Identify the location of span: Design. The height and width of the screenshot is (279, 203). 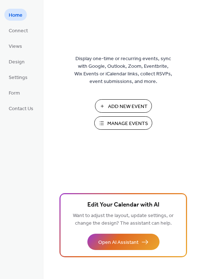
(17, 62).